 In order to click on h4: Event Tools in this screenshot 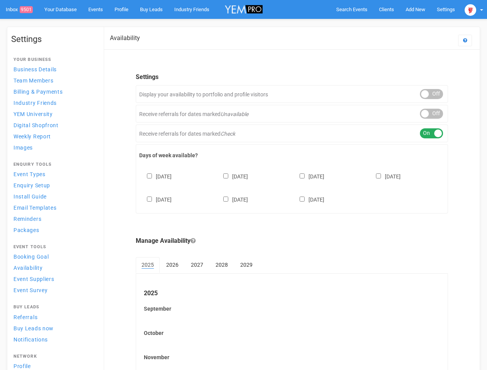, I will do `click(54, 247)`.